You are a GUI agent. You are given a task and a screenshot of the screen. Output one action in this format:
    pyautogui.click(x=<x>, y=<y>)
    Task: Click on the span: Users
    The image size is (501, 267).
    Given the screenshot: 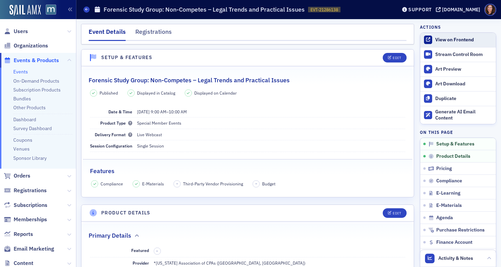 What is the action you would take?
    pyautogui.click(x=21, y=31)
    